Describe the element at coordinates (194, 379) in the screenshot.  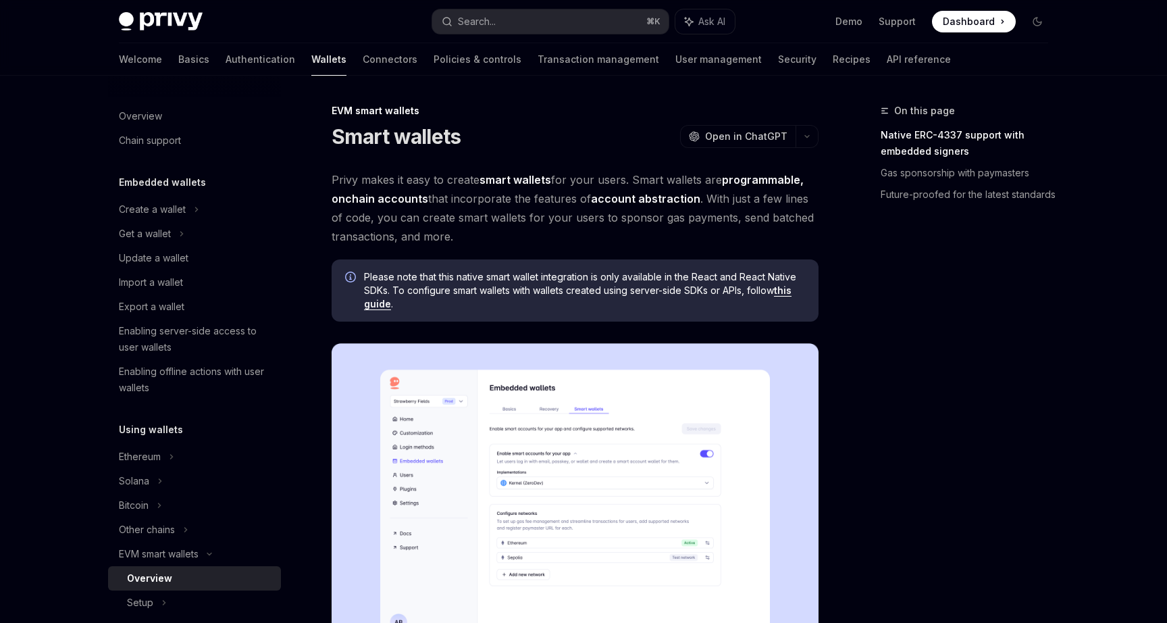
I see `a: Enabling offline actions with user wallets` at that location.